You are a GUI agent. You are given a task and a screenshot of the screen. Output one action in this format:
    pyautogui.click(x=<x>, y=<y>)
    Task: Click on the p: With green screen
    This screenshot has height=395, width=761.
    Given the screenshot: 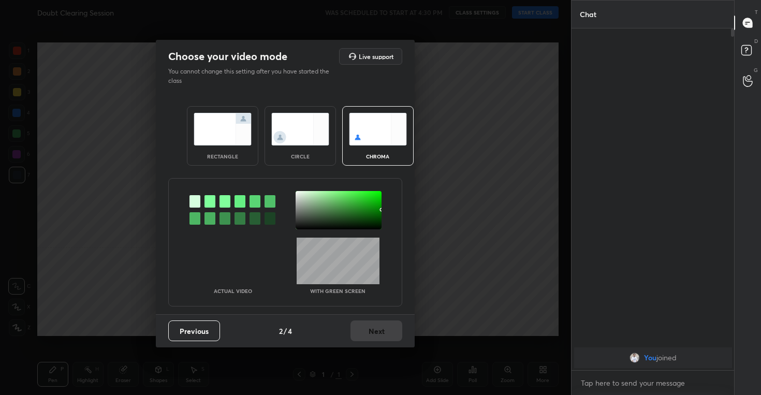 What is the action you would take?
    pyautogui.click(x=337, y=291)
    